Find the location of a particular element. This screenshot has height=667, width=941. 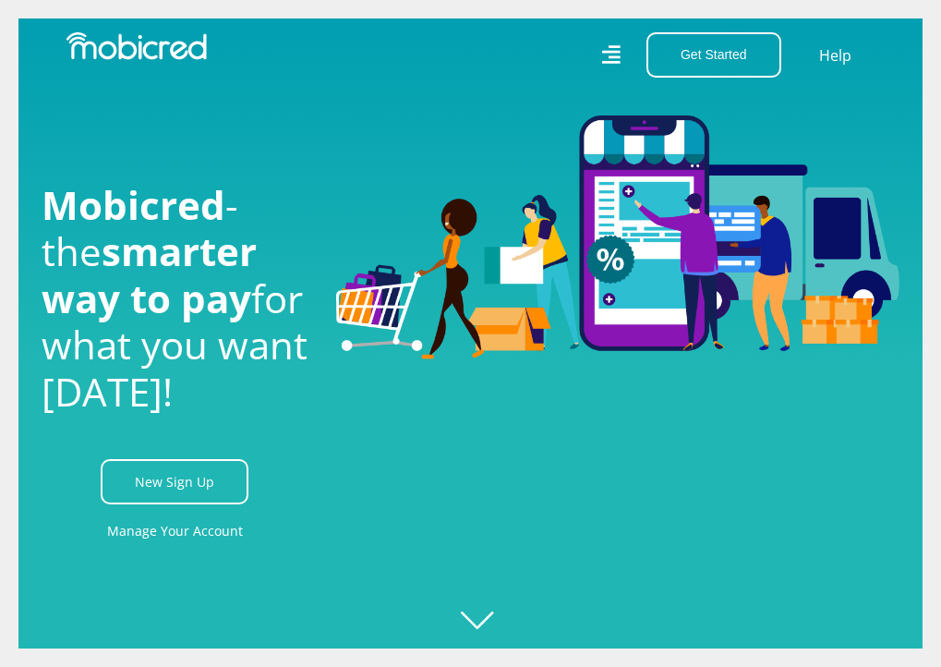

a: Help is located at coordinates (835, 55).